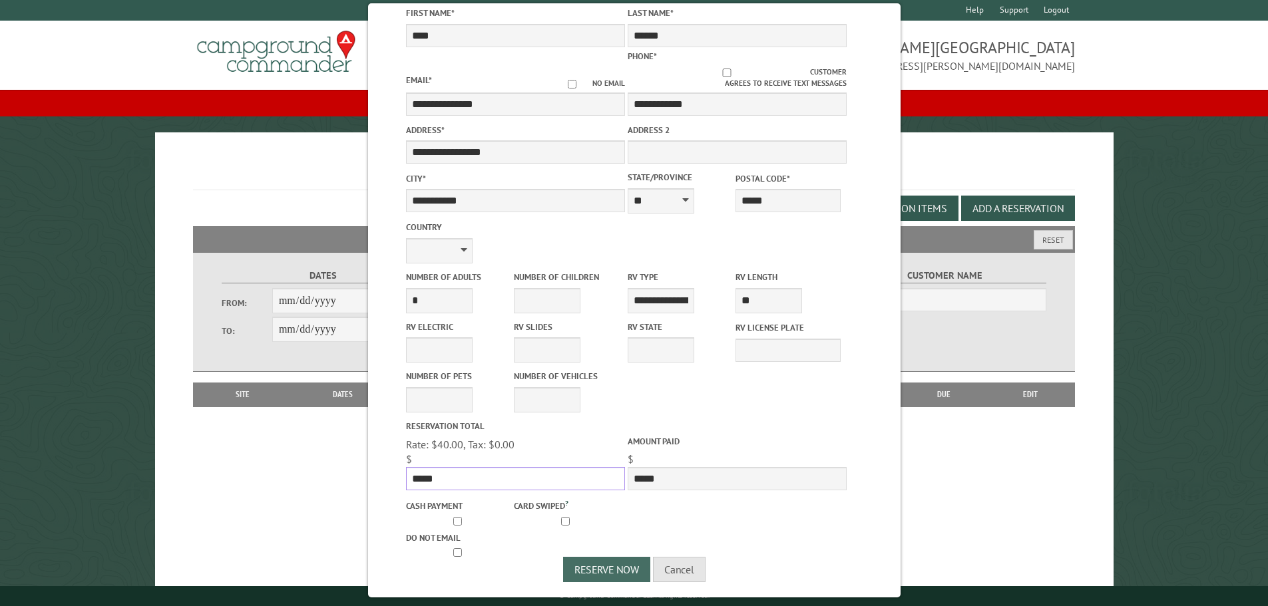 The width and height of the screenshot is (1268, 606). I want to click on label: Postal Code, so click(788, 178).